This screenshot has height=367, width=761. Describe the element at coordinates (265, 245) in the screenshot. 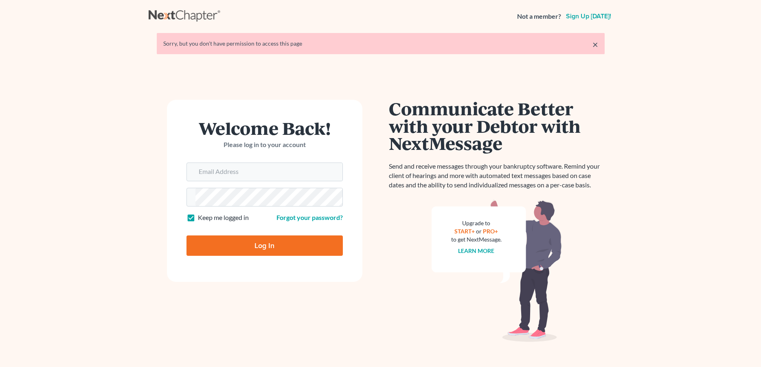

I see `input: Log In` at that location.